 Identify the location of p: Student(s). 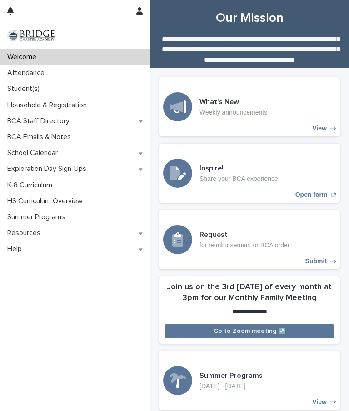
(25, 89).